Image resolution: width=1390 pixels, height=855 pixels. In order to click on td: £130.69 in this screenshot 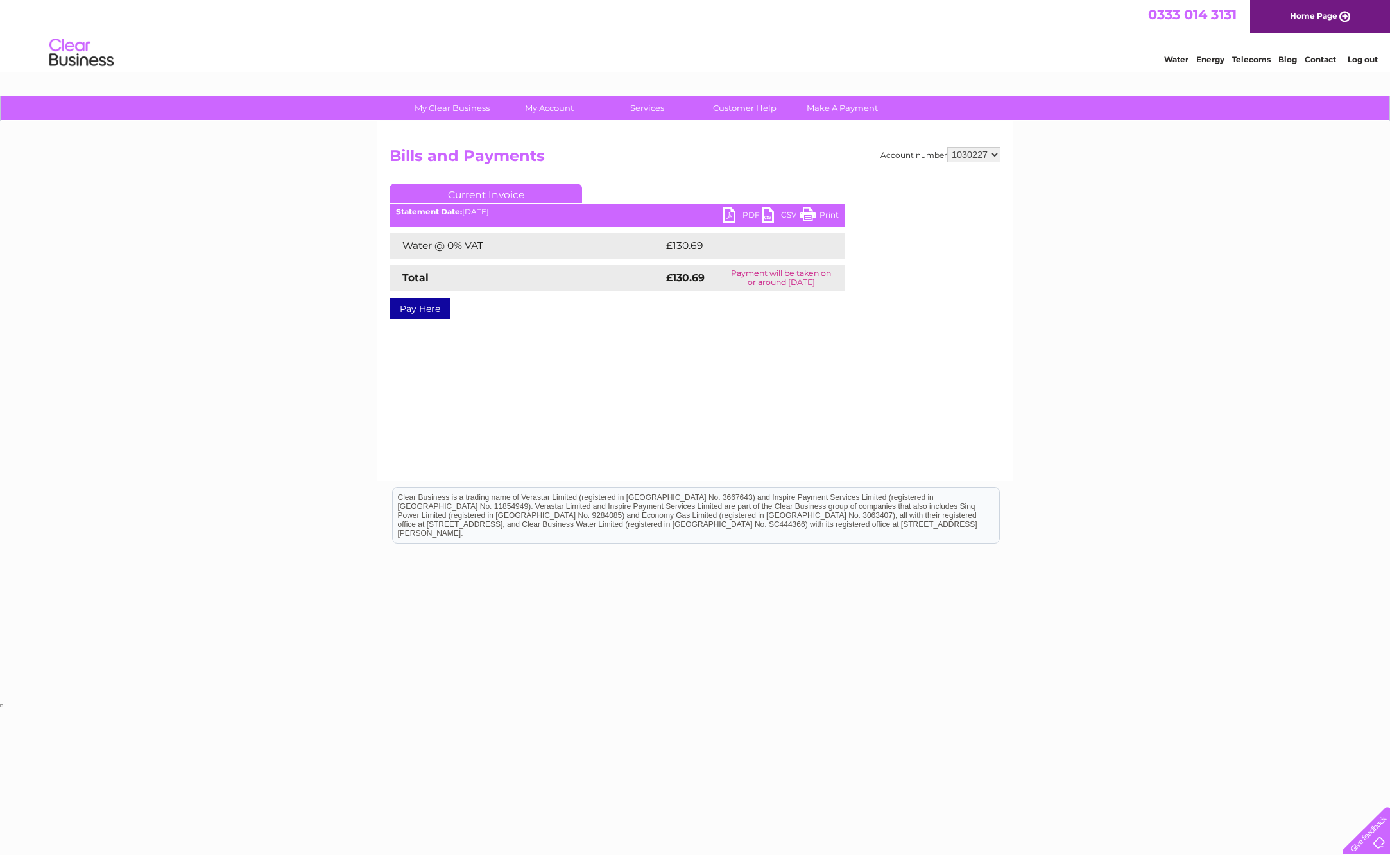, I will do `click(742, 246)`.